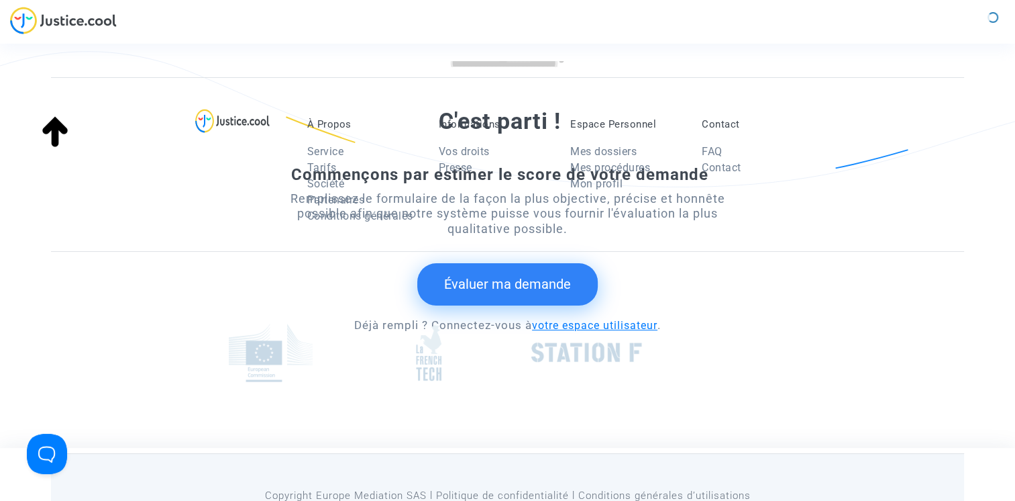 Image resolution: width=1015 pixels, height=501 pixels. I want to click on p: Espace Personnel, so click(626, 124).